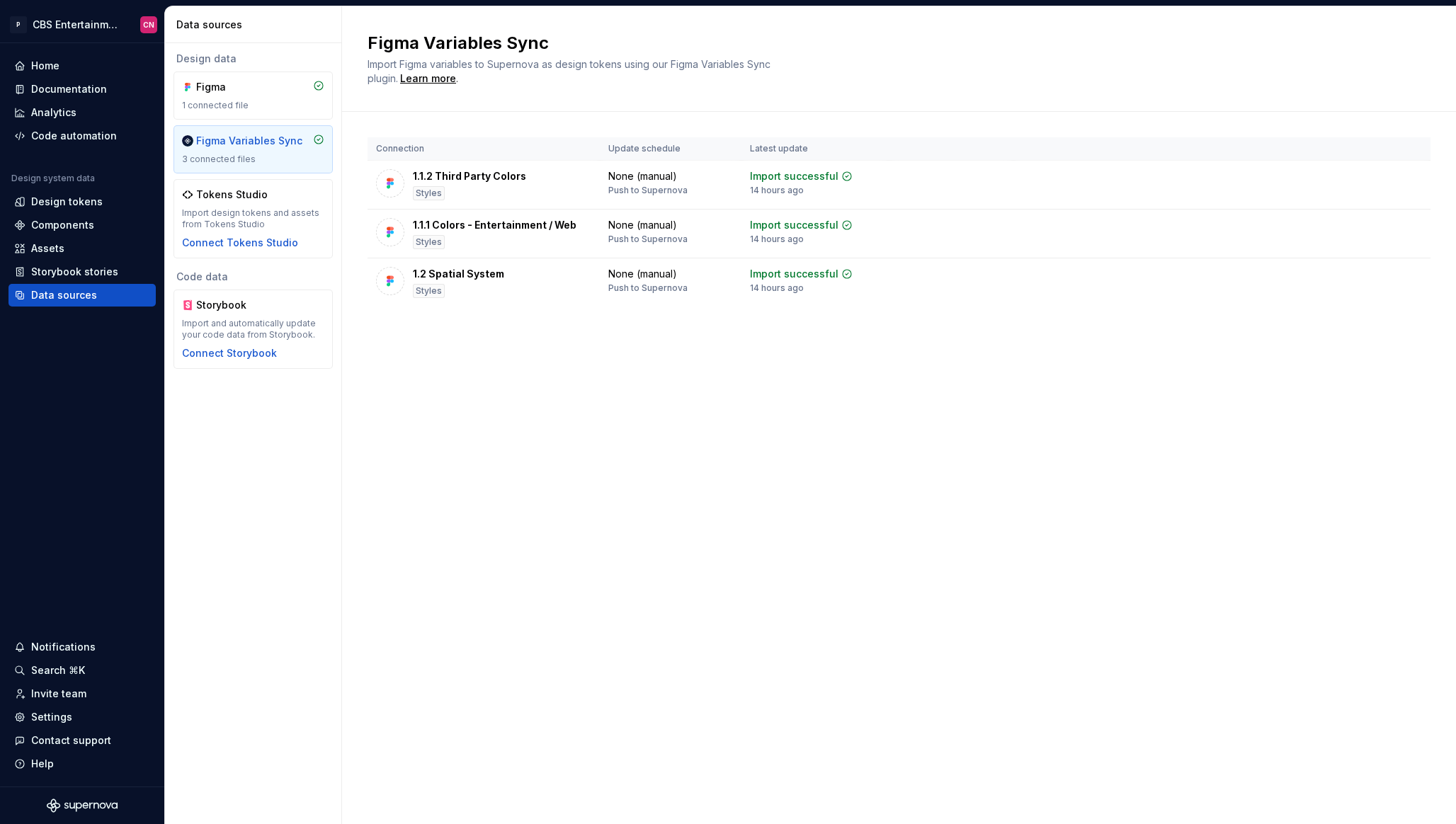 This screenshot has height=824, width=1456. Describe the element at coordinates (58, 671) in the screenshot. I see `div: Search ⌘K` at that location.